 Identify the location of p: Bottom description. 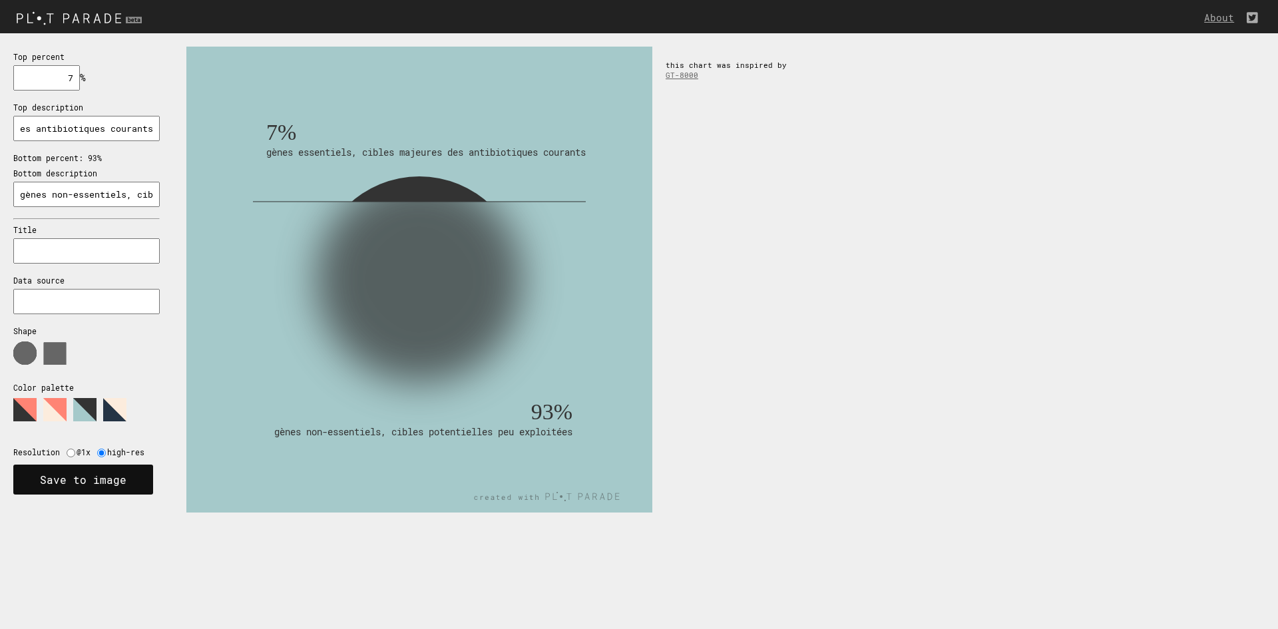
(87, 173).